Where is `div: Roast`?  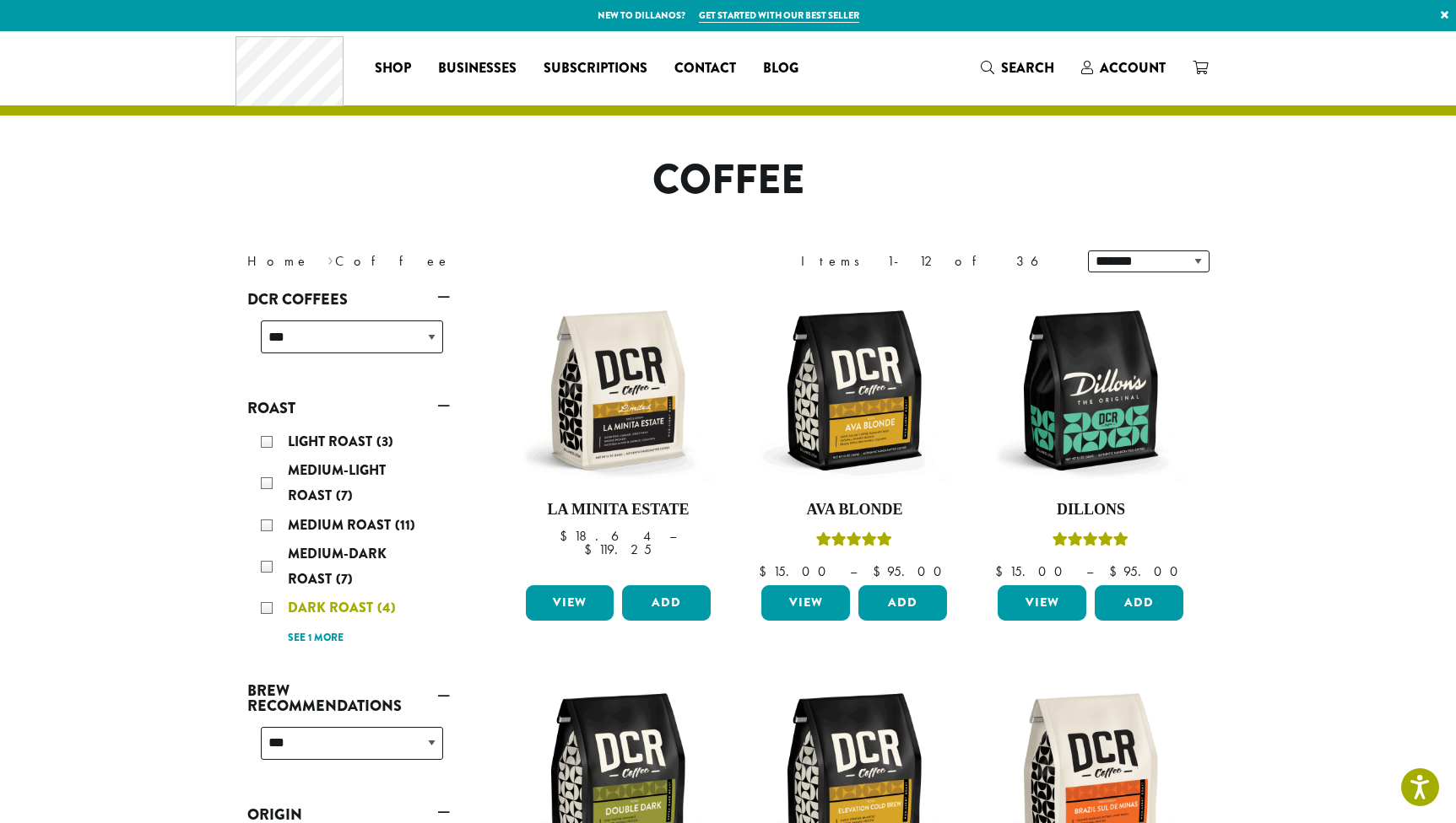
div: Roast is located at coordinates (349, 539).